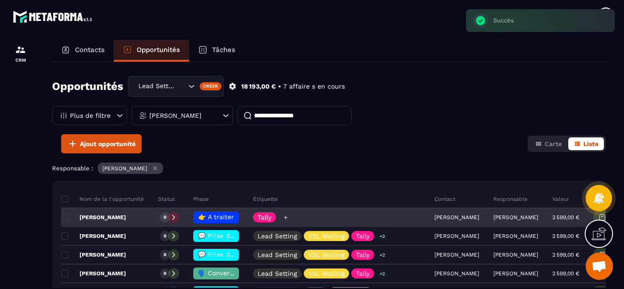 Image resolution: width=624 pixels, height=289 pixels. What do you see at coordinates (156, 86) in the screenshot?
I see `span: Lead Setting` at bounding box center [156, 86].